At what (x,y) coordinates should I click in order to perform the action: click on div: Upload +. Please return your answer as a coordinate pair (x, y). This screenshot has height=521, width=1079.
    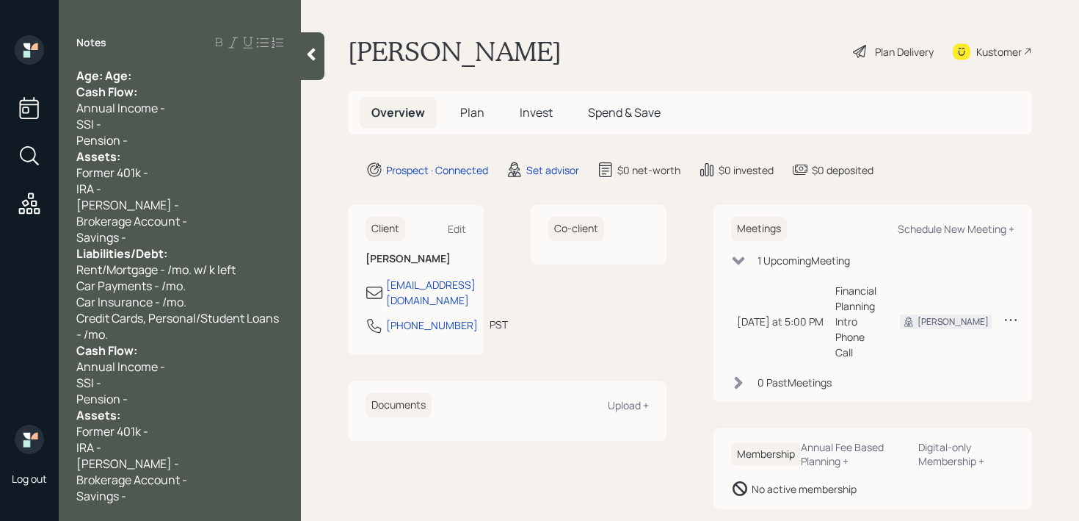
    Looking at the image, I should click on (628, 405).